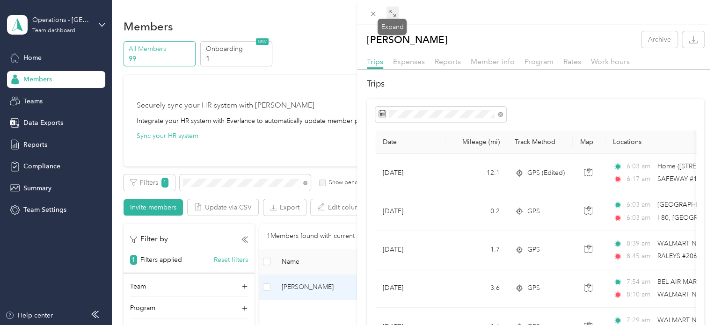 The height and width of the screenshot is (325, 714). I want to click on h2: Trips, so click(535, 84).